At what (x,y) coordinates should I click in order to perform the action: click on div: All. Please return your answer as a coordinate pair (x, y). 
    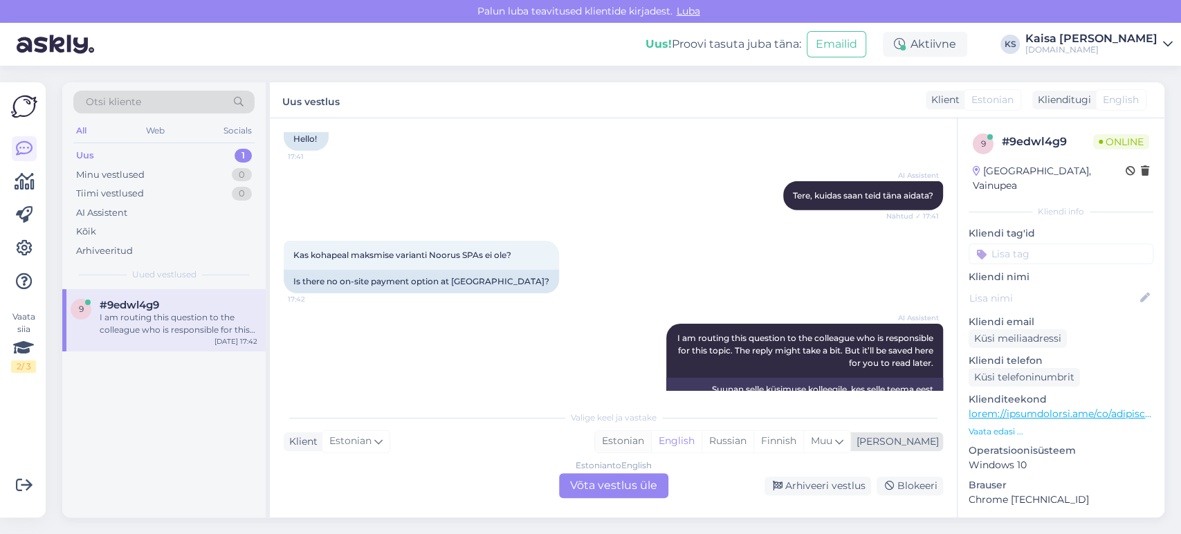
    Looking at the image, I should click on (81, 131).